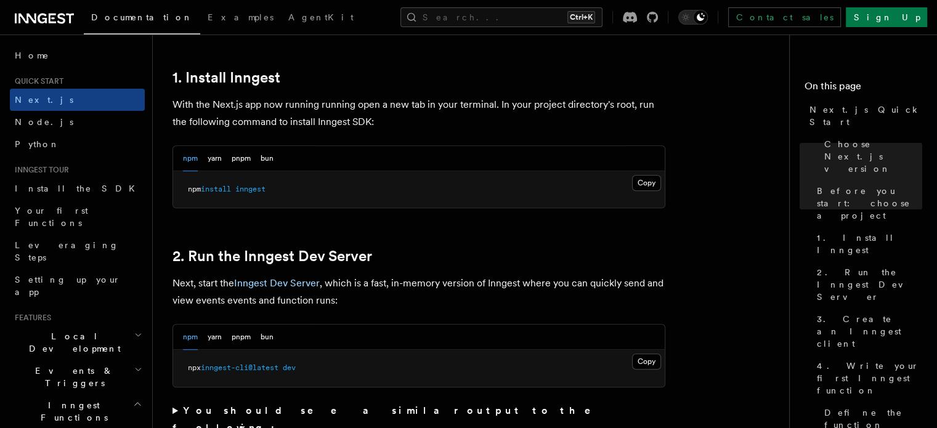  What do you see at coordinates (142, 19) in the screenshot?
I see `a: Documentation` at bounding box center [142, 19].